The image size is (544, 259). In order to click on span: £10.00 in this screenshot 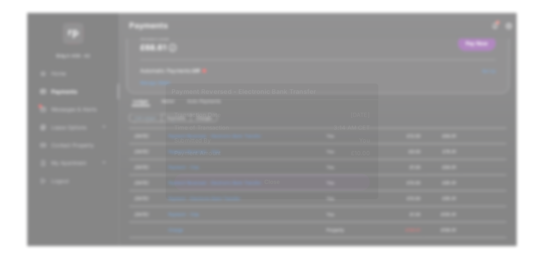, I will do `click(361, 153)`.